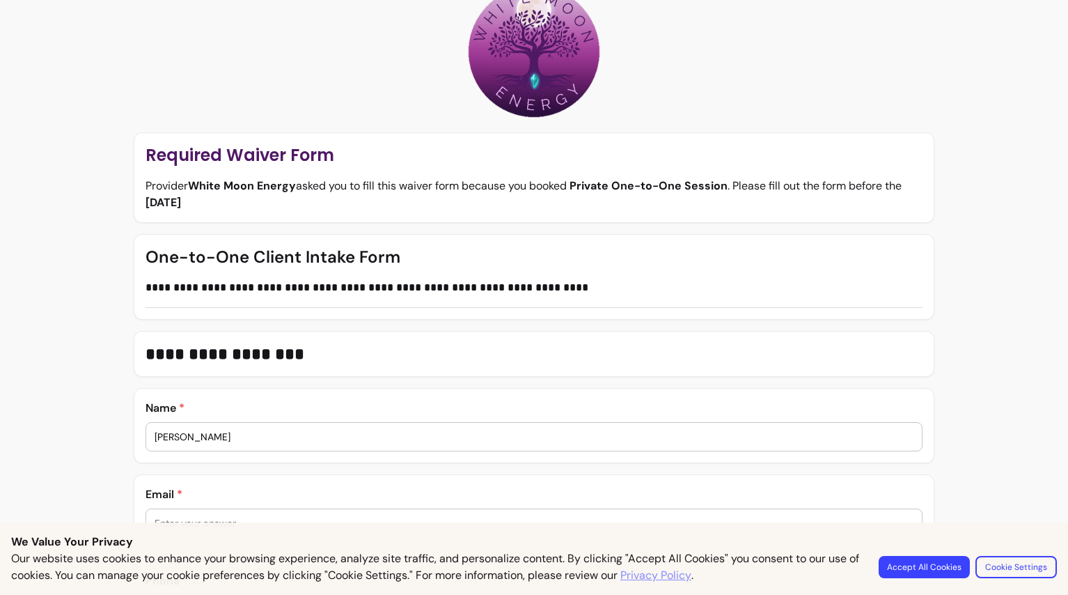  What do you see at coordinates (1016, 567) in the screenshot?
I see `button: Cookie Settings` at bounding box center [1016, 567].